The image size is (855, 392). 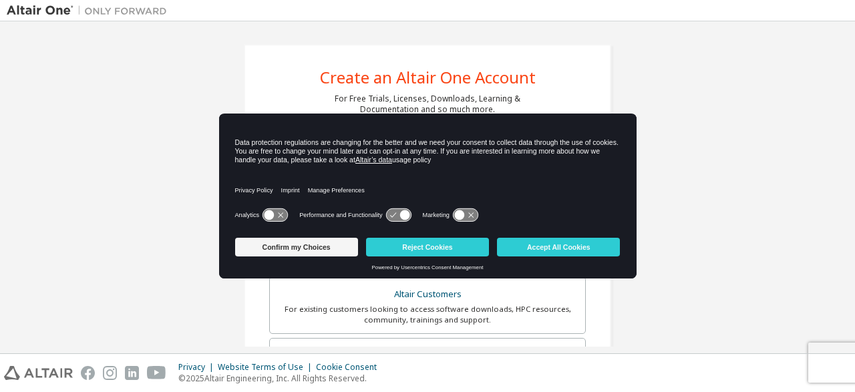 I want to click on div: Website Terms of Use, so click(x=266, y=367).